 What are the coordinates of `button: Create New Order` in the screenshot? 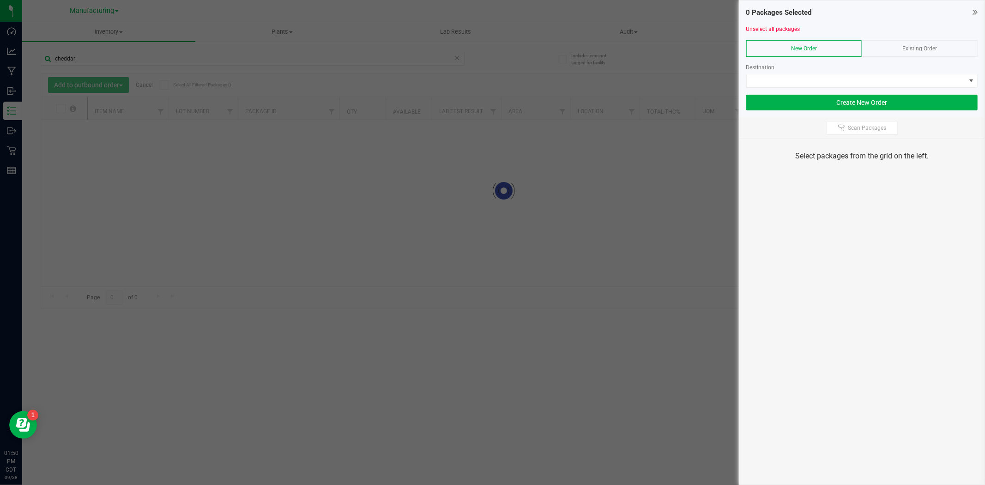 It's located at (862, 103).